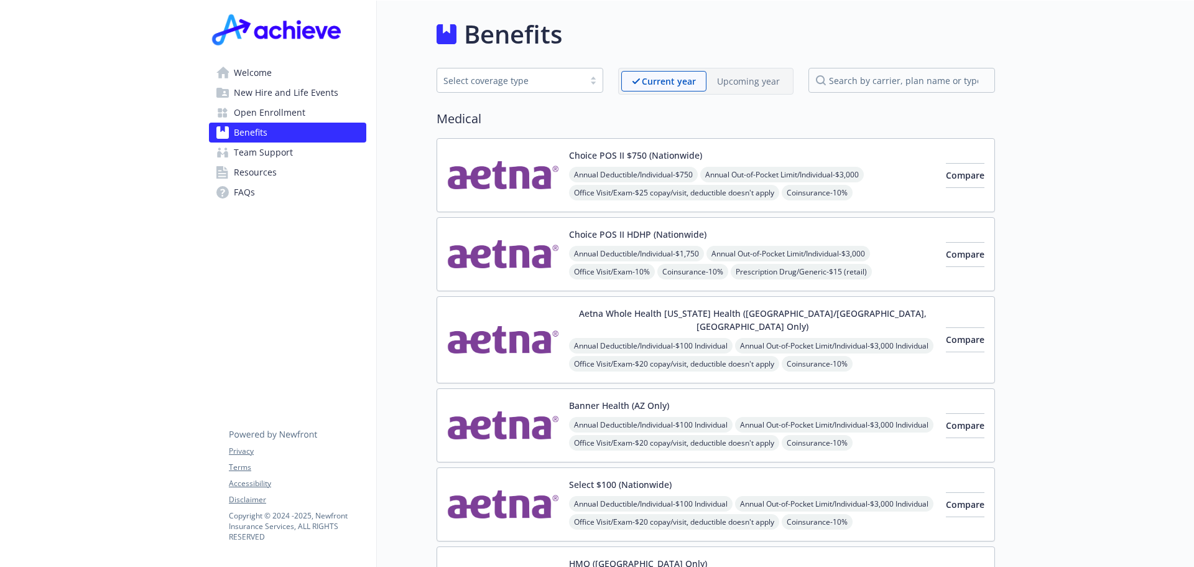 This screenshot has width=1194, height=567. What do you see at coordinates (669, 81) in the screenshot?
I see `p: Current year` at bounding box center [669, 81].